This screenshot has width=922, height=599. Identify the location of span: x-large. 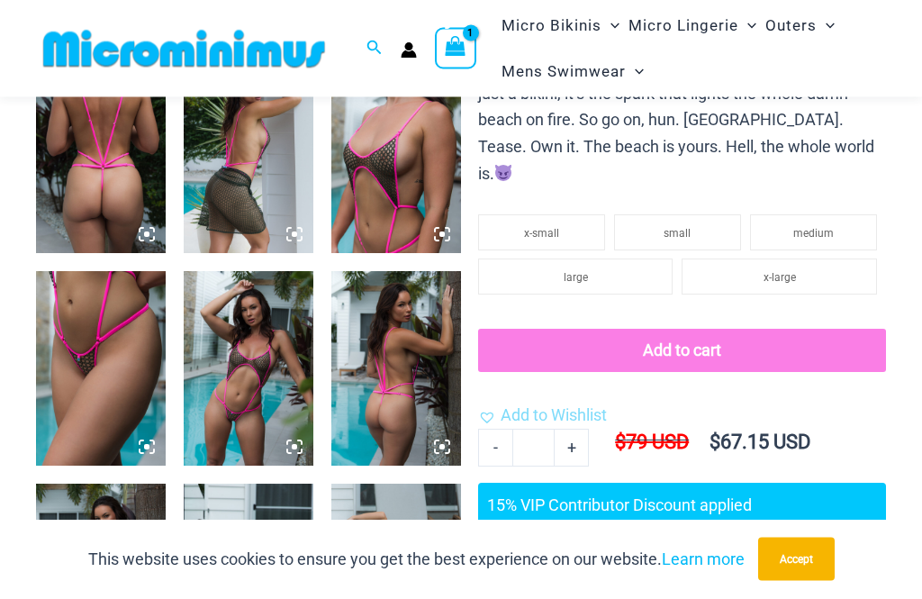
(780, 278).